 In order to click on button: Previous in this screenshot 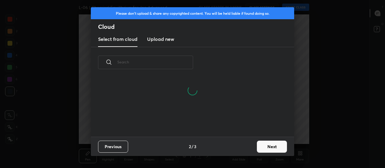, I will do `click(113, 147)`.